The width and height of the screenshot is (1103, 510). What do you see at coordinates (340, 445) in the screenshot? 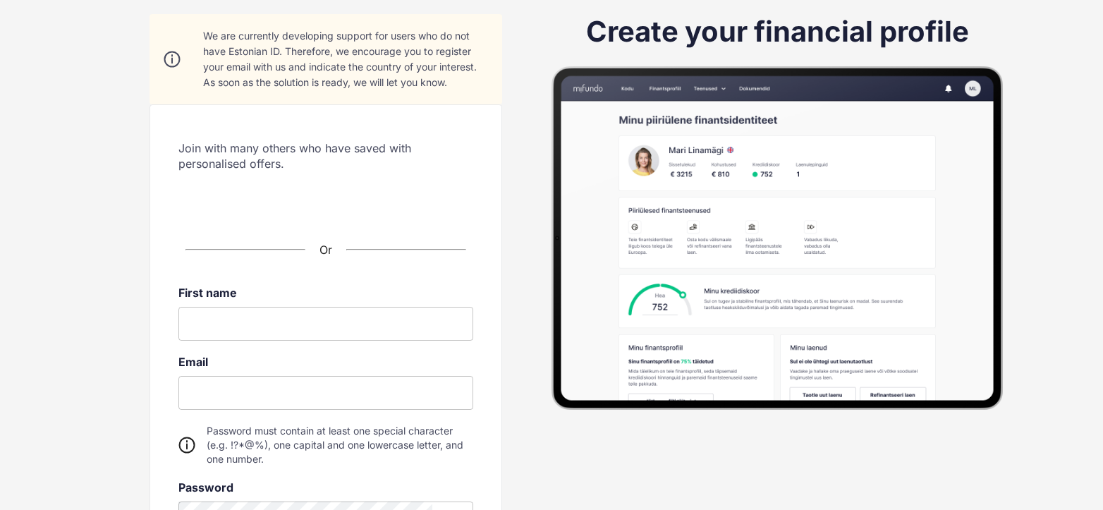
I see `span: Password must contain at least one special character (e.g. !?*@%), one capital and one lowercase ...` at bounding box center [340, 445].